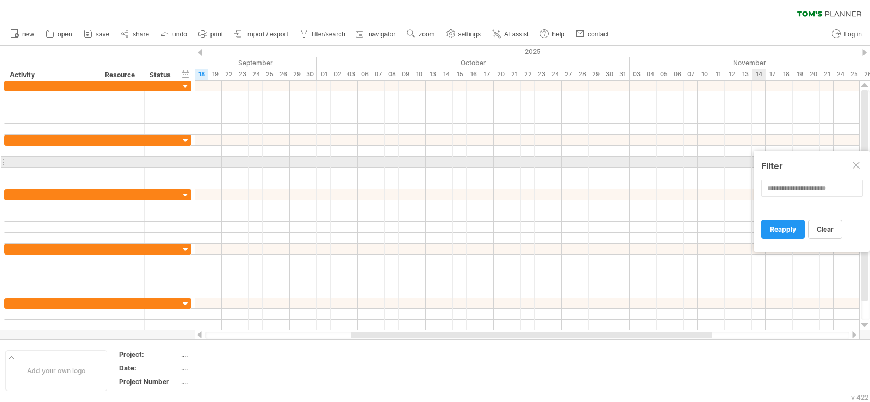 The image size is (870, 402). Describe the element at coordinates (216, 34) in the screenshot. I see `span: print` at that location.